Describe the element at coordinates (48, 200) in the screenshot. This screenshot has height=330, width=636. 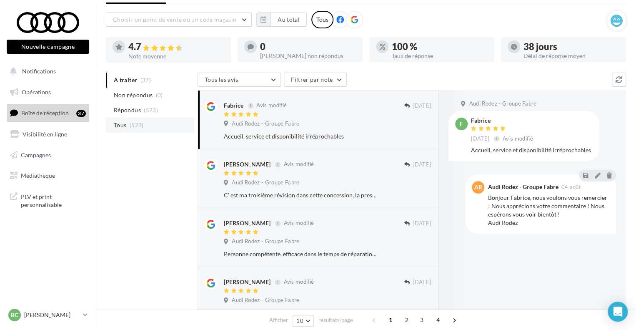
I see `a: PLV et print personnalisable` at that location.